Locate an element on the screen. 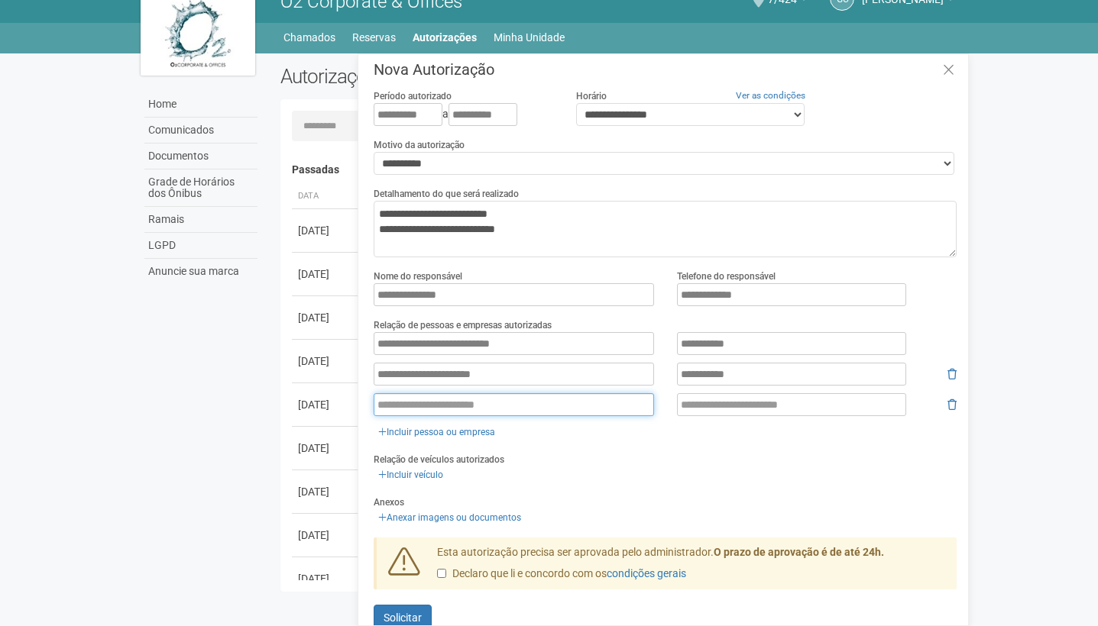 This screenshot has width=1098, height=626. a: Ver as condições is located at coordinates (770, 95).